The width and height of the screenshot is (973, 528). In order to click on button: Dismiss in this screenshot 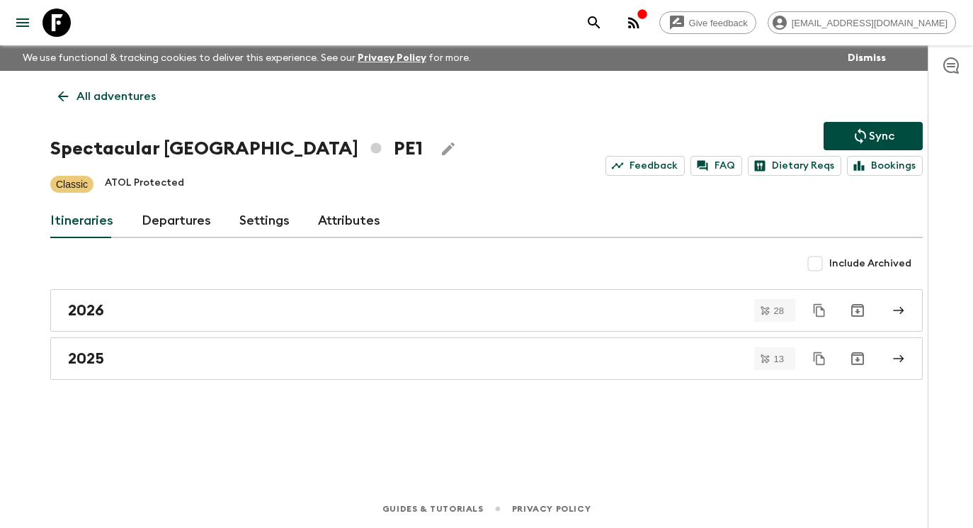, I will do `click(867, 58)`.